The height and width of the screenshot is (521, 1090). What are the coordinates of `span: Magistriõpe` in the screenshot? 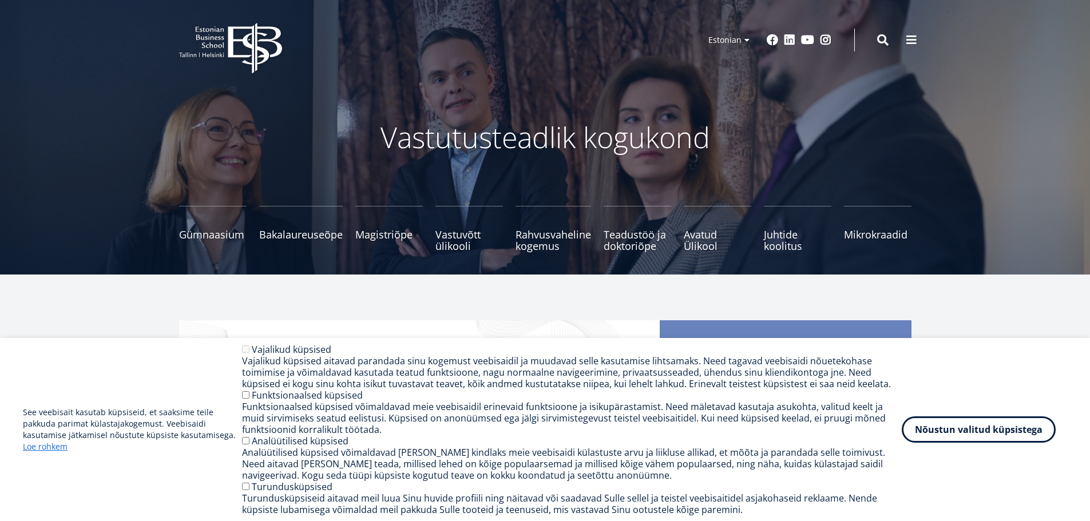 It's located at (389, 235).